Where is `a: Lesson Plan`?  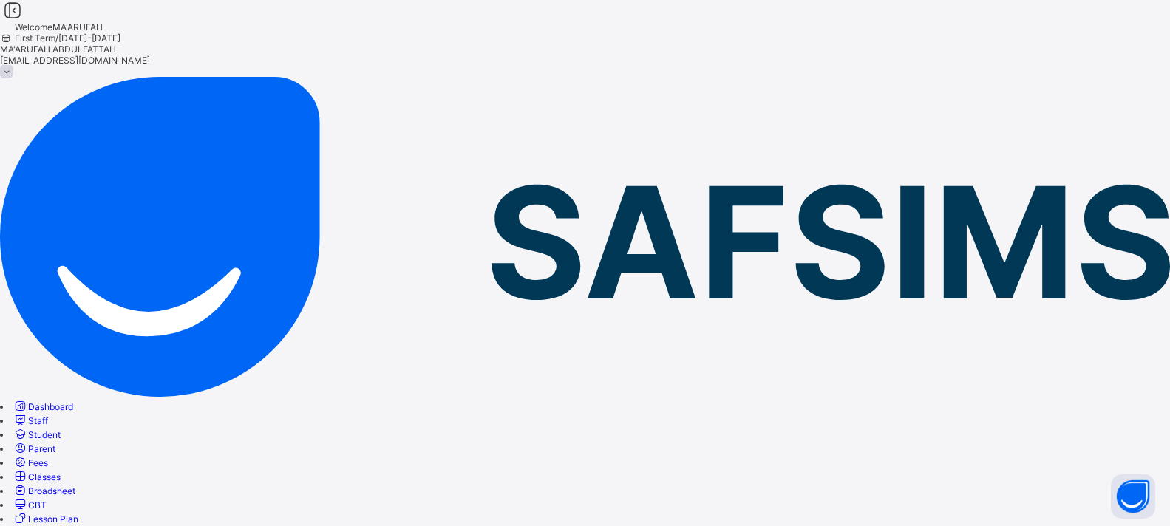
a: Lesson Plan is located at coordinates (45, 519).